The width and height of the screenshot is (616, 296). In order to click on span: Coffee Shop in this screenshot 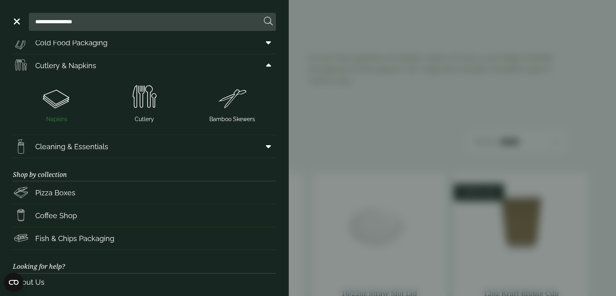, I will do `click(56, 215)`.